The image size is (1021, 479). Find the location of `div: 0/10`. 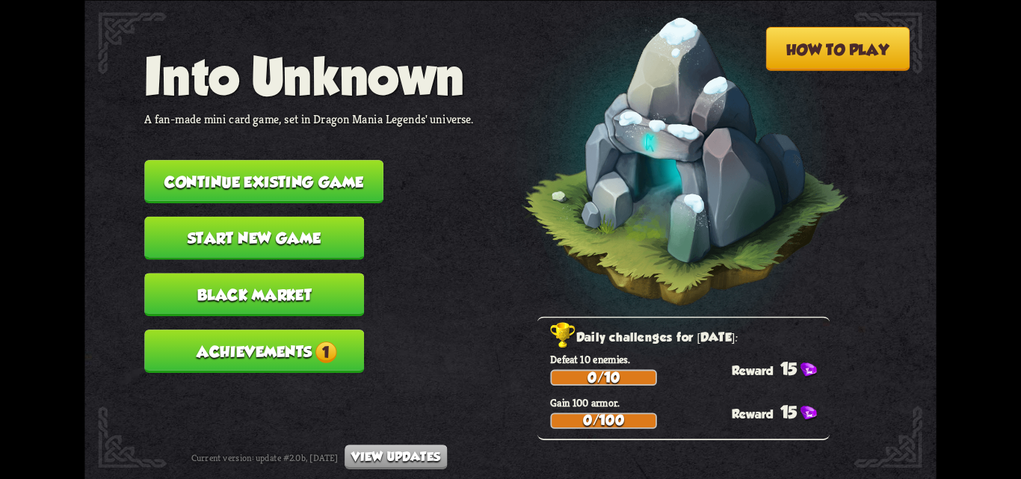

div: 0/10 is located at coordinates (603, 377).